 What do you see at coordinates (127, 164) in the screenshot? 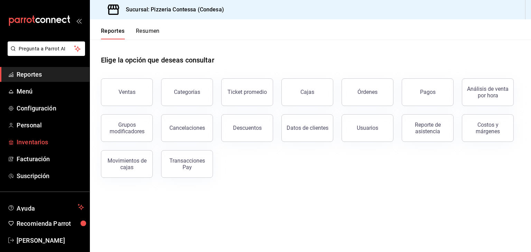
I see `button: Movimientos de cajas` at bounding box center [127, 164].